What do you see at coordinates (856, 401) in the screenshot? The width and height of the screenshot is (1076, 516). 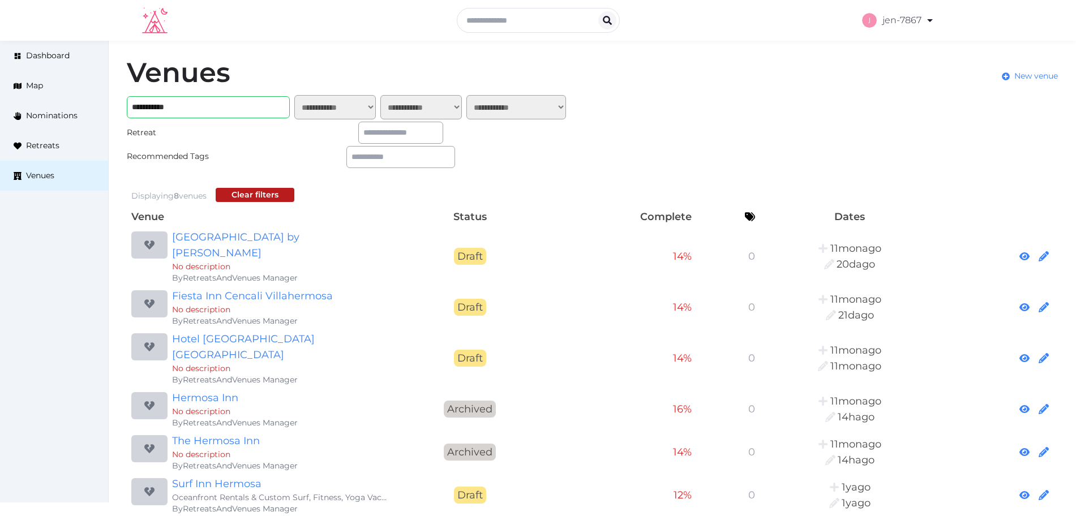 I see `span: 11:33PM, October 10th, 2024` at bounding box center [856, 401].